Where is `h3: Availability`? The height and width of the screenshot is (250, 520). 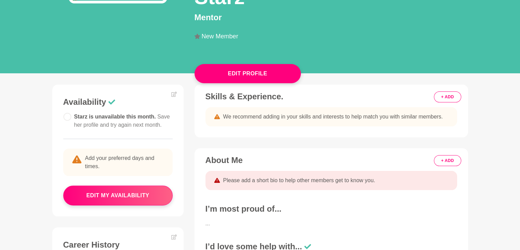 h3: Availability is located at coordinates (118, 102).